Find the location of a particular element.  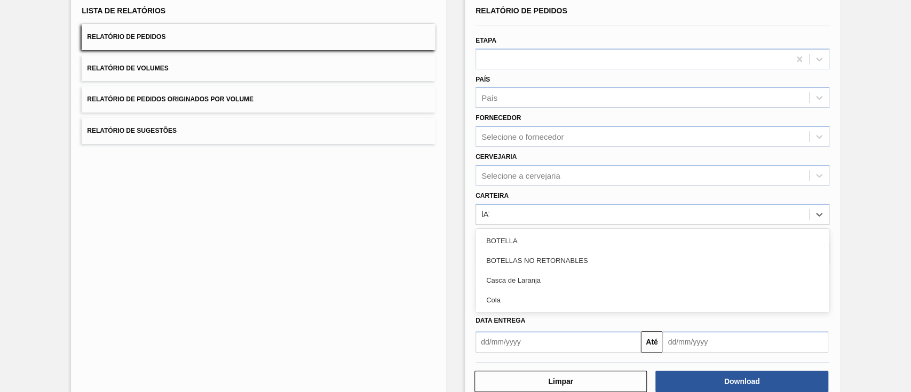

div: BOTELLA is located at coordinates (652, 241).